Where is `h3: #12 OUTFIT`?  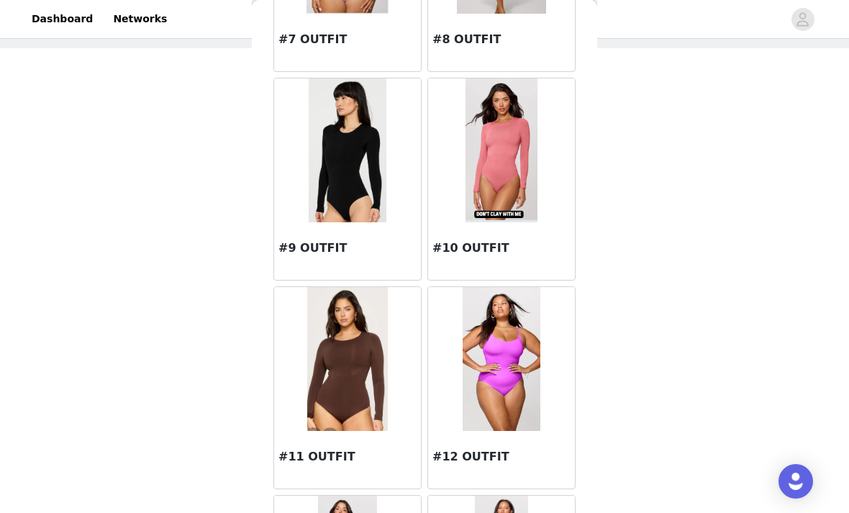
h3: #12 OUTFIT is located at coordinates (502, 457).